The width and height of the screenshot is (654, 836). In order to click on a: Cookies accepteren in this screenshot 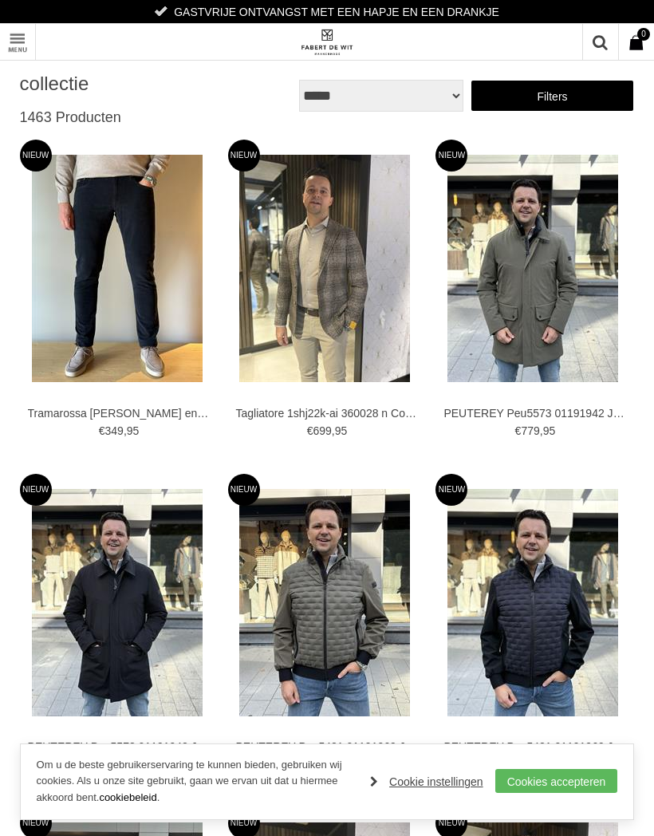, I will do `click(557, 781)`.